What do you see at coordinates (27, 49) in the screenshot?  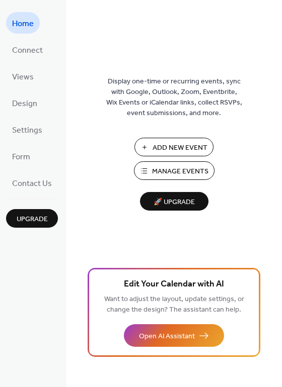 I see `a: Connect` at bounding box center [27, 49].